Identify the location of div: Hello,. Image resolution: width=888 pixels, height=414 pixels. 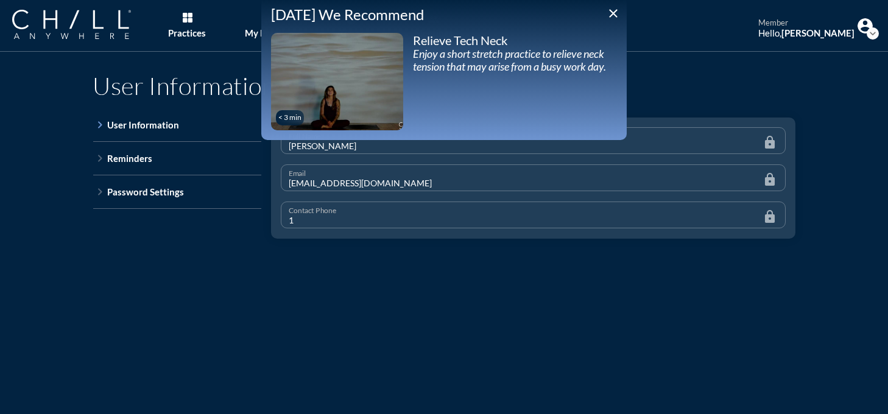
(807, 33).